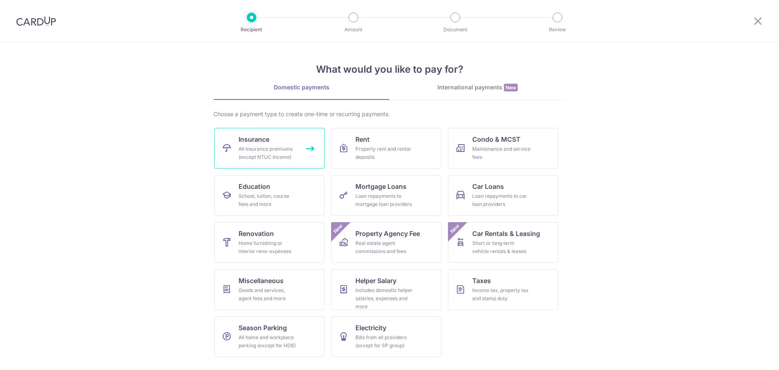  What do you see at coordinates (268, 341) in the screenshot?
I see `div: All home and workplace parking (except for HDB)` at bounding box center [268, 341].